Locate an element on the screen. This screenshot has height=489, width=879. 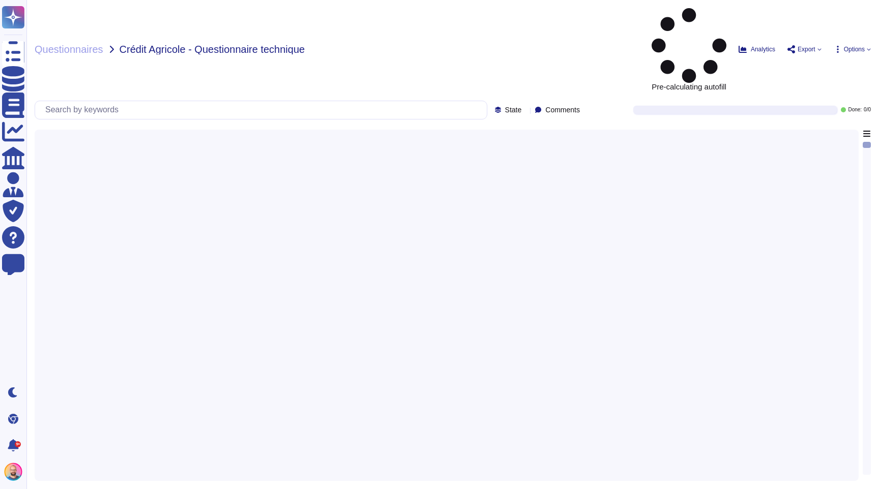
span: Analytics is located at coordinates (763, 49).